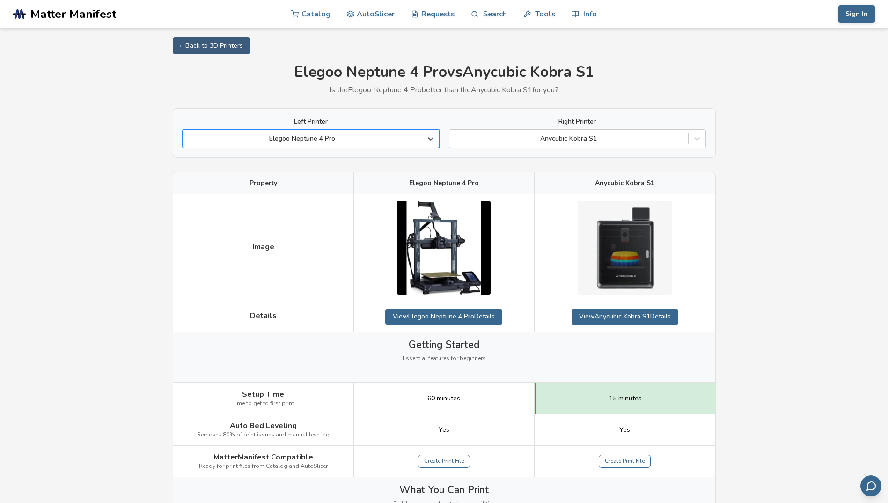 The height and width of the screenshot is (503, 888). What do you see at coordinates (444, 317) in the screenshot?
I see `a: ViewElegoo Neptune 4 ProDetails` at bounding box center [444, 317].